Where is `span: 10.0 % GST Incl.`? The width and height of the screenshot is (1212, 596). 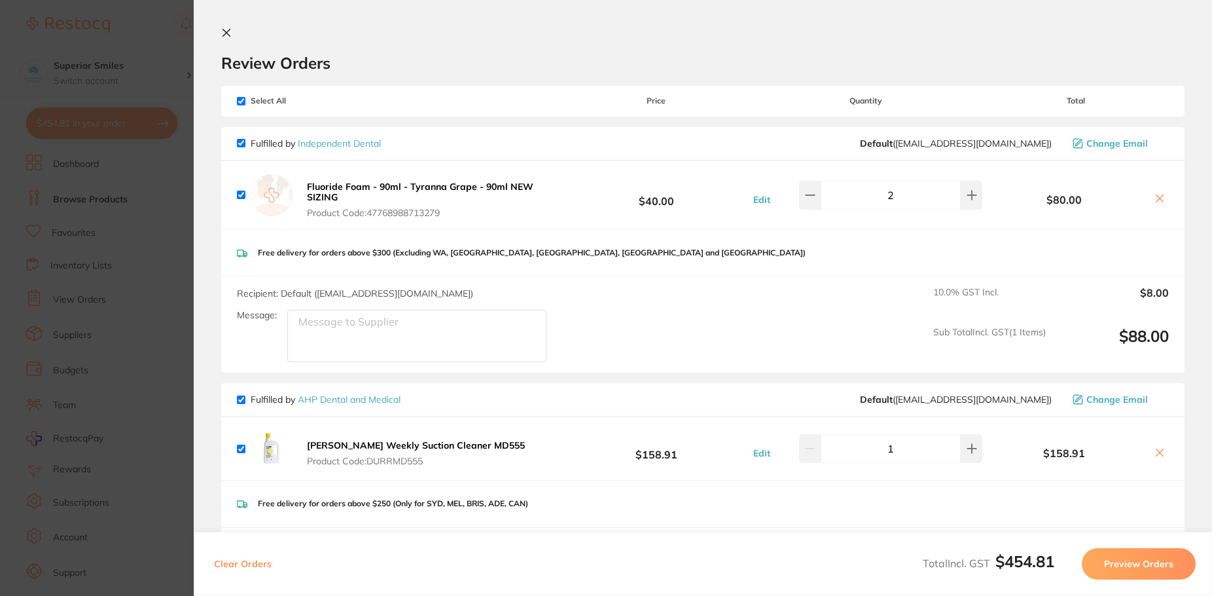 span: 10.0 % GST Incl. is located at coordinates (990, 301).